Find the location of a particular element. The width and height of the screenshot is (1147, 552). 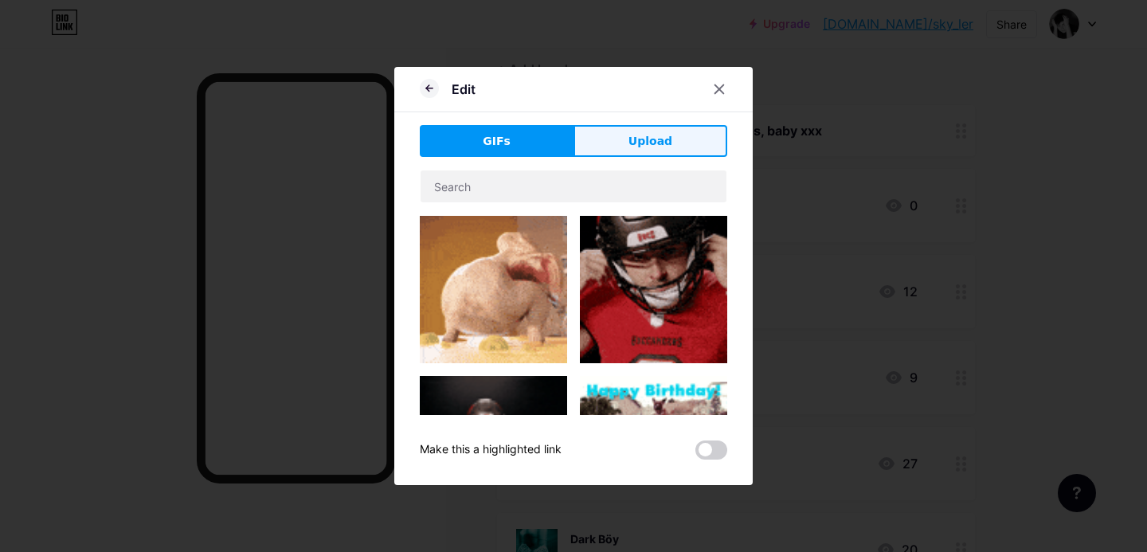

button: Upload is located at coordinates (650, 141).